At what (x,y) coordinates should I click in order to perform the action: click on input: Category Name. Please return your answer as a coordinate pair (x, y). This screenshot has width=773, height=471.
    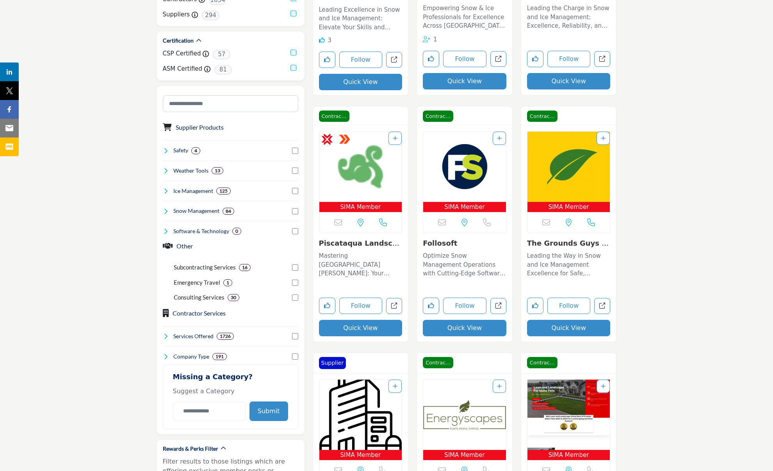
    Looking at the image, I should click on (209, 411).